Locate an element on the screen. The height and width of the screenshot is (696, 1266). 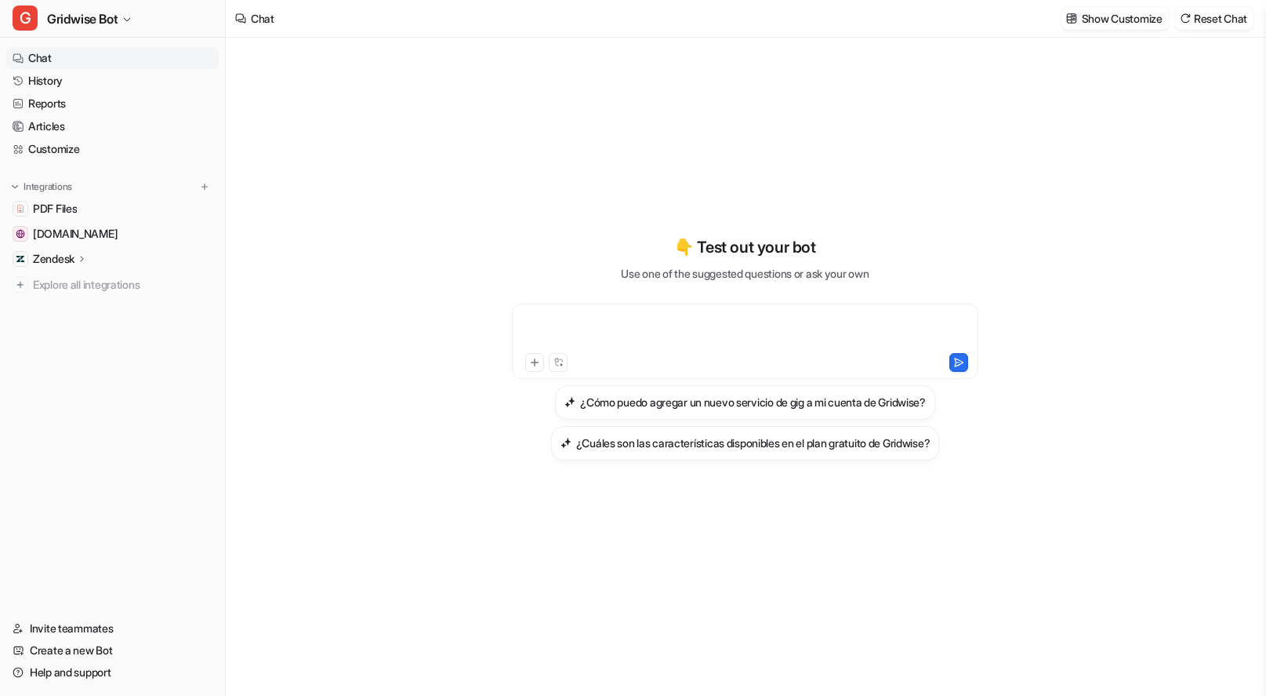
p: Show Customize is located at coordinates (1122, 18).